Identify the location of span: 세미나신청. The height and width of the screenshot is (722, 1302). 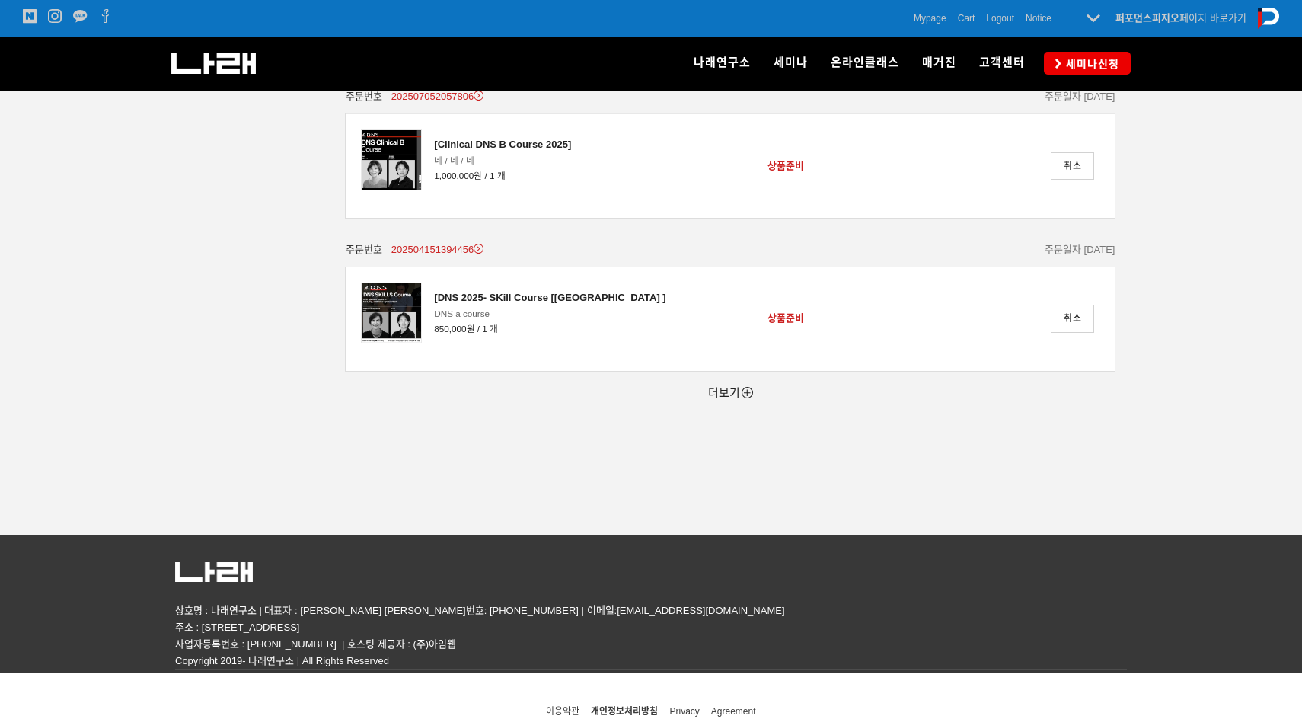
(1090, 64).